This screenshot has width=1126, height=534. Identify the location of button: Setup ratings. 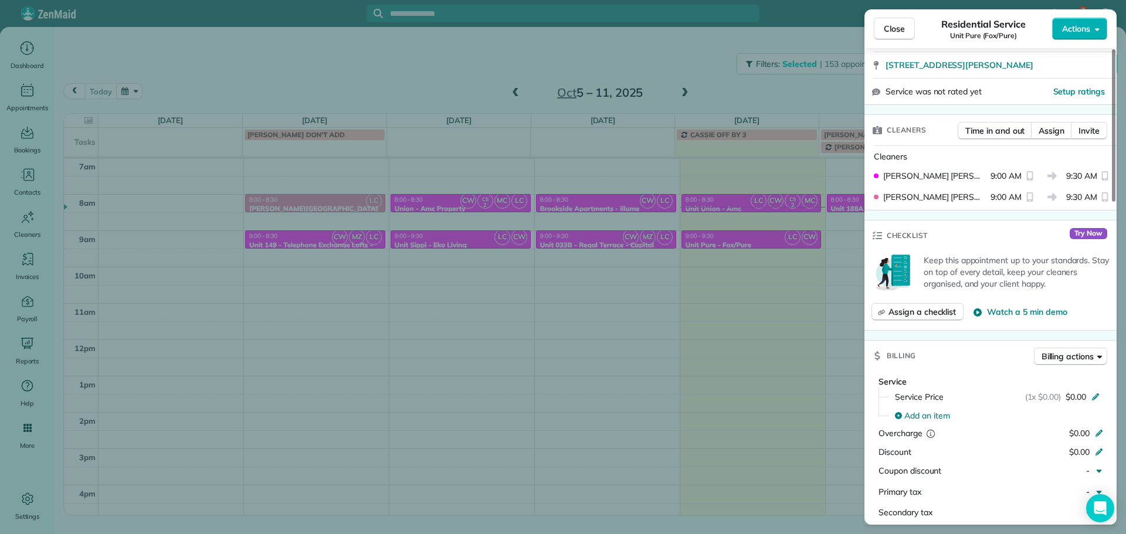
(1079, 91).